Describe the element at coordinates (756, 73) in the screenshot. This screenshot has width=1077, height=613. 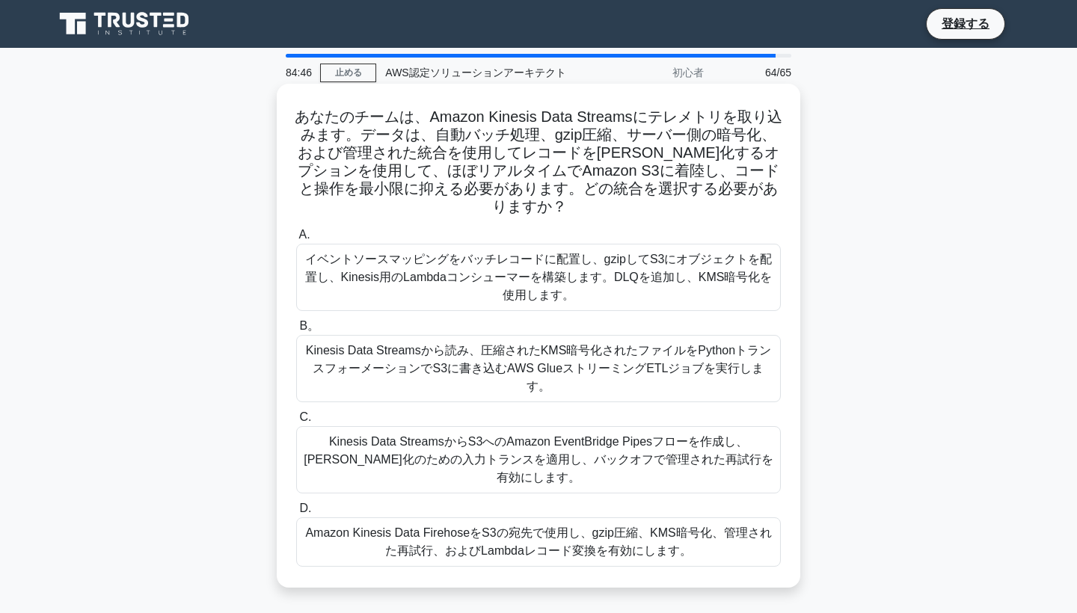
I see `div: 64/65` at that location.